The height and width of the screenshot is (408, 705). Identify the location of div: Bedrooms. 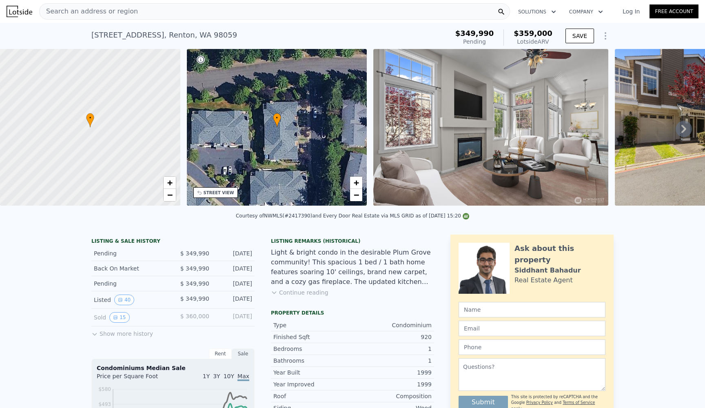
(313, 349).